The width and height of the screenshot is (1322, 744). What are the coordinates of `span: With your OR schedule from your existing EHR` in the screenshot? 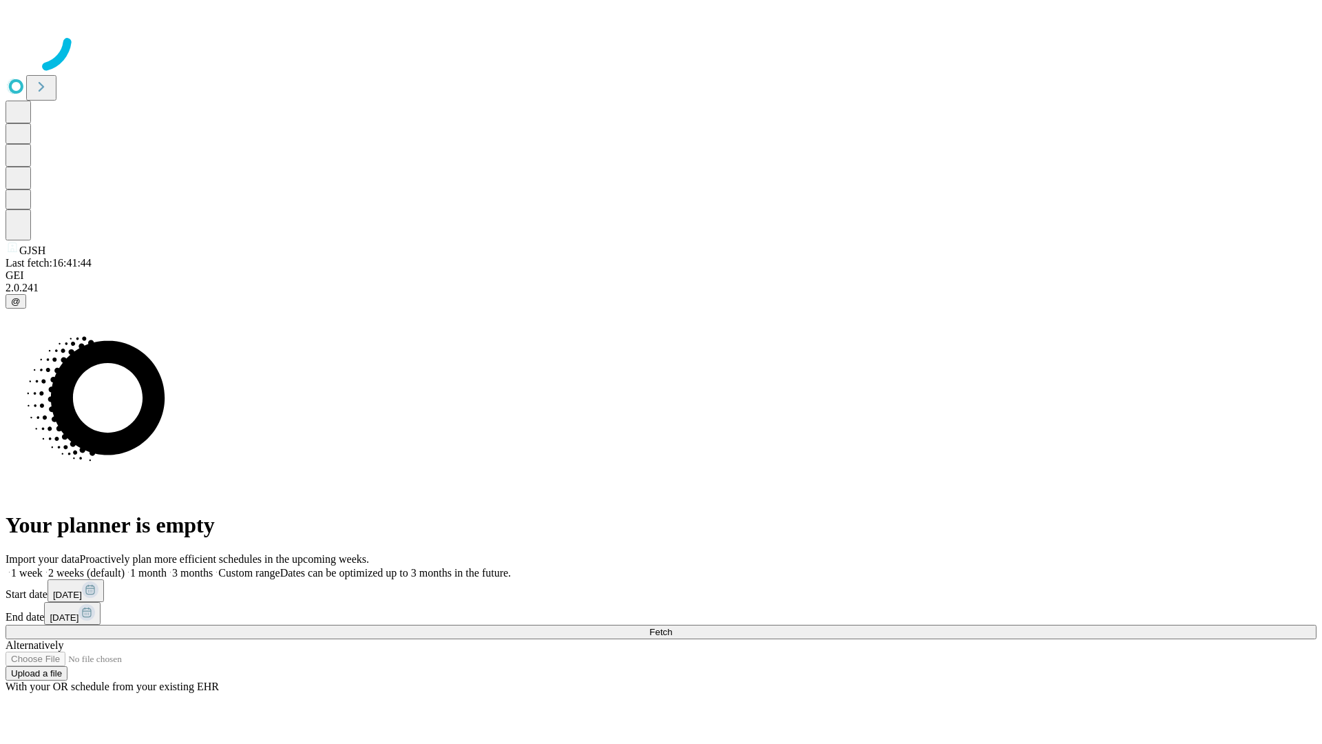 It's located at (112, 686).